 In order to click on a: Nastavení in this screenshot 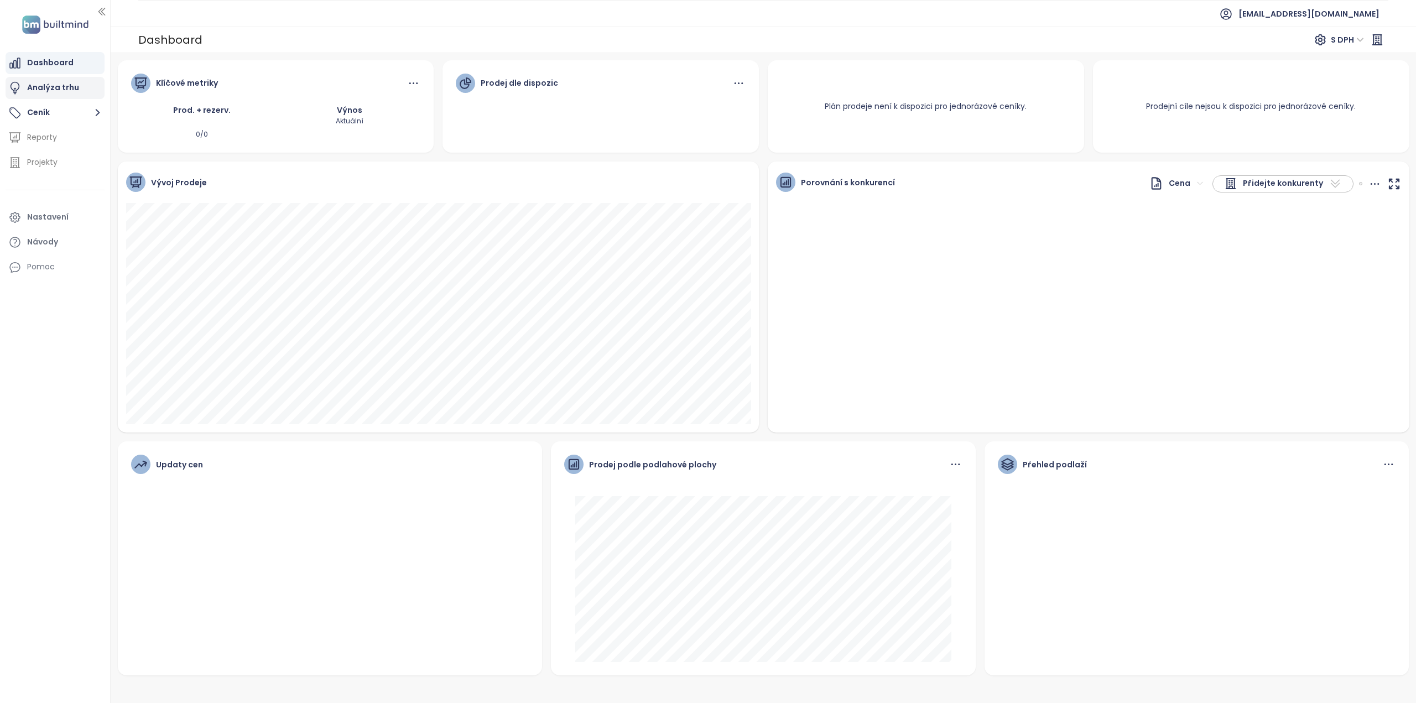, I will do `click(55, 217)`.